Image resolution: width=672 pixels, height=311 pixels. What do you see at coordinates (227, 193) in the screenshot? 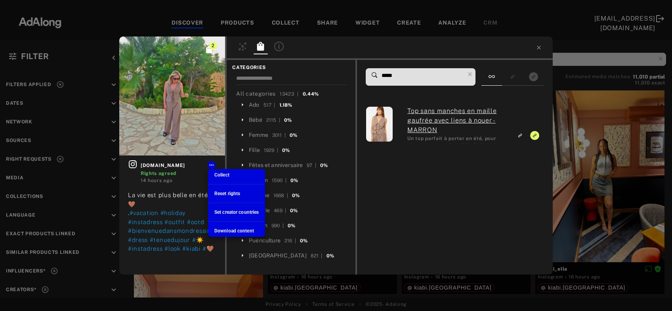
I see `span: Reset rights` at bounding box center [227, 193].